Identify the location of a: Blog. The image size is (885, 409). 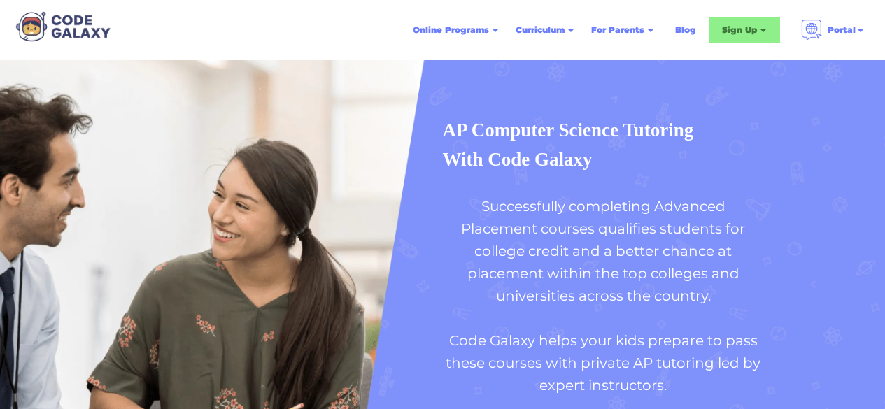
(686, 30).